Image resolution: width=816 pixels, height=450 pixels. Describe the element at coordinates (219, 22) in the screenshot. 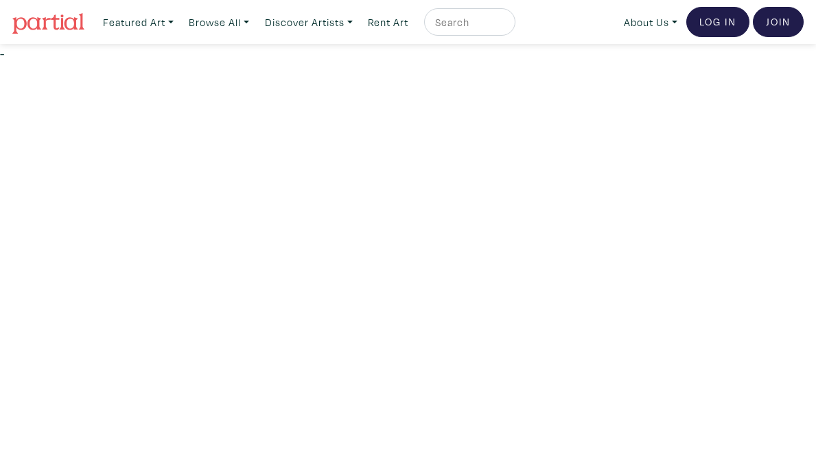

I see `a: Browse All` at that location.